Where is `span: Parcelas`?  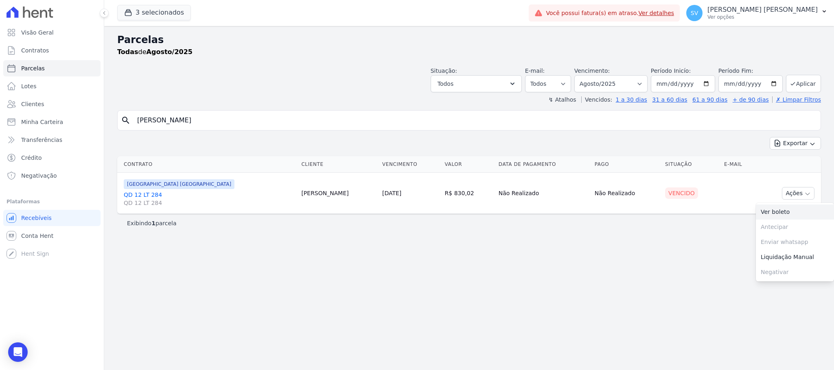 span: Parcelas is located at coordinates (33, 68).